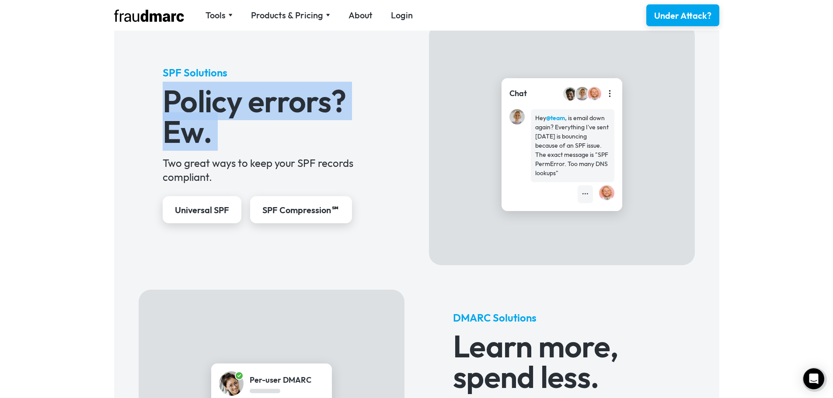 The height and width of the screenshot is (398, 833). Describe the element at coordinates (271, 170) in the screenshot. I see `div: Two great ways to keep your SPF records compliant.` at that location.